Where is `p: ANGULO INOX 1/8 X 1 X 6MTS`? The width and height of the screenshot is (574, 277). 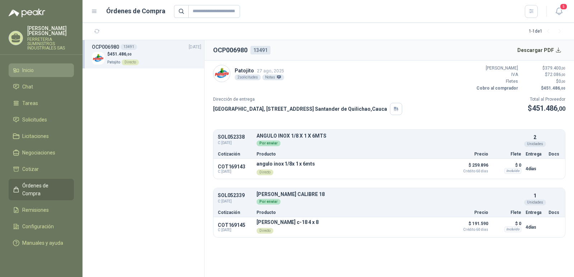
p: ANGULO INOX 1/8 X 1 X 6MTS is located at coordinates (389, 136).